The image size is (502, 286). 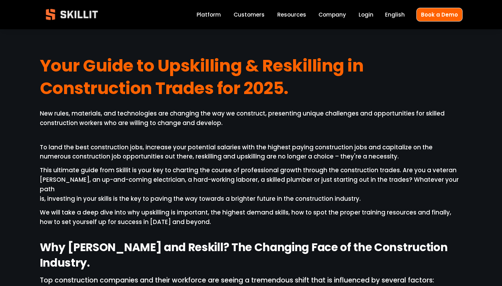 What do you see at coordinates (332, 14) in the screenshot?
I see `a: Company` at bounding box center [332, 14].